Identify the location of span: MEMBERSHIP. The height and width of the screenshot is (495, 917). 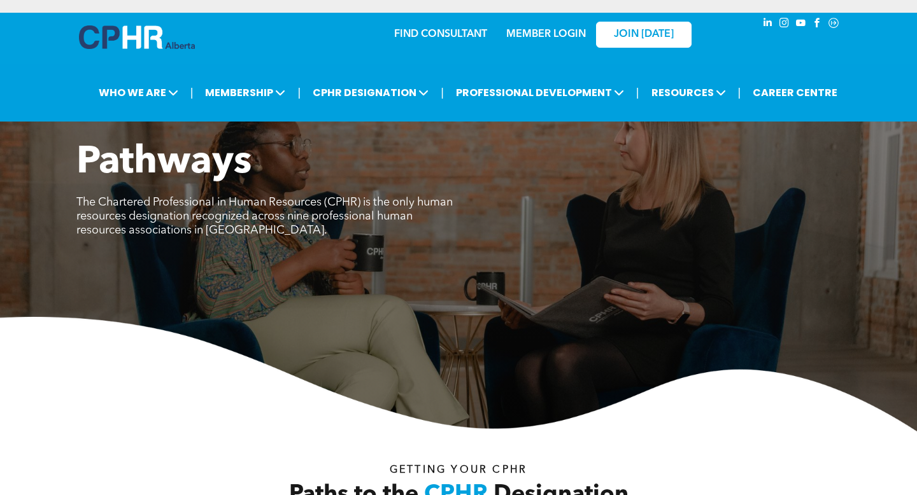
(245, 92).